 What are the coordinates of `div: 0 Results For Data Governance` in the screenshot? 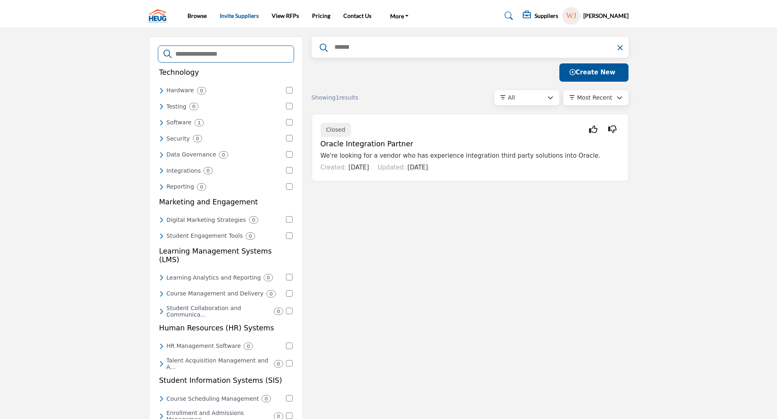 It's located at (223, 155).